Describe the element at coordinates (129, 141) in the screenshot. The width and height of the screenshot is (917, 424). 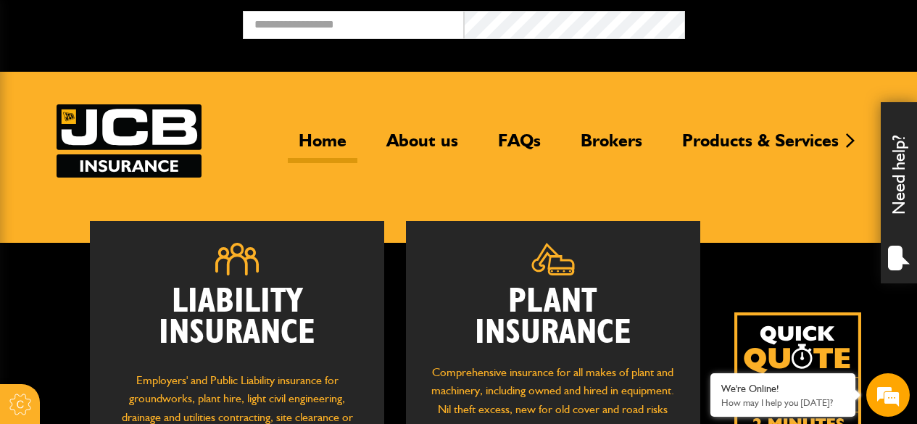
I see `a: JCB Insurance Services` at that location.